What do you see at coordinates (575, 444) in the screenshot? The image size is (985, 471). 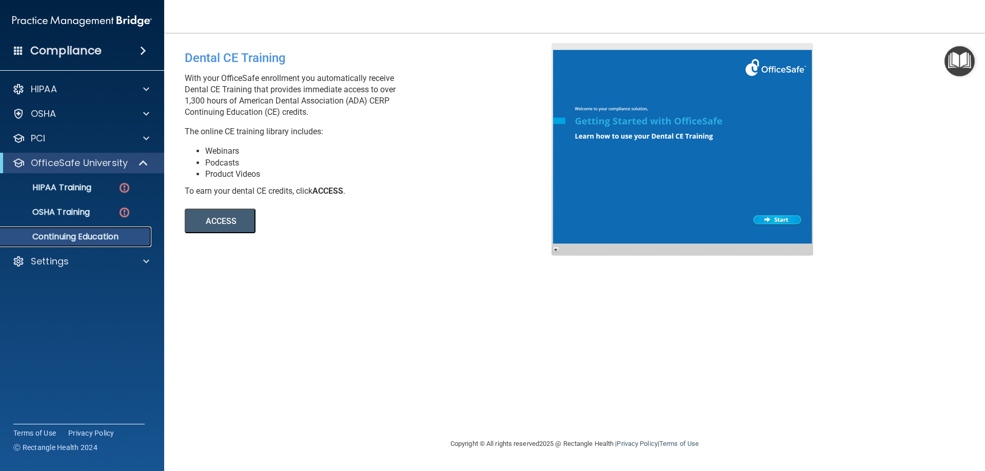 I see `div: Copyright © All rights reserved 2025 @ Rectangle Health | |` at bounding box center [575, 444].